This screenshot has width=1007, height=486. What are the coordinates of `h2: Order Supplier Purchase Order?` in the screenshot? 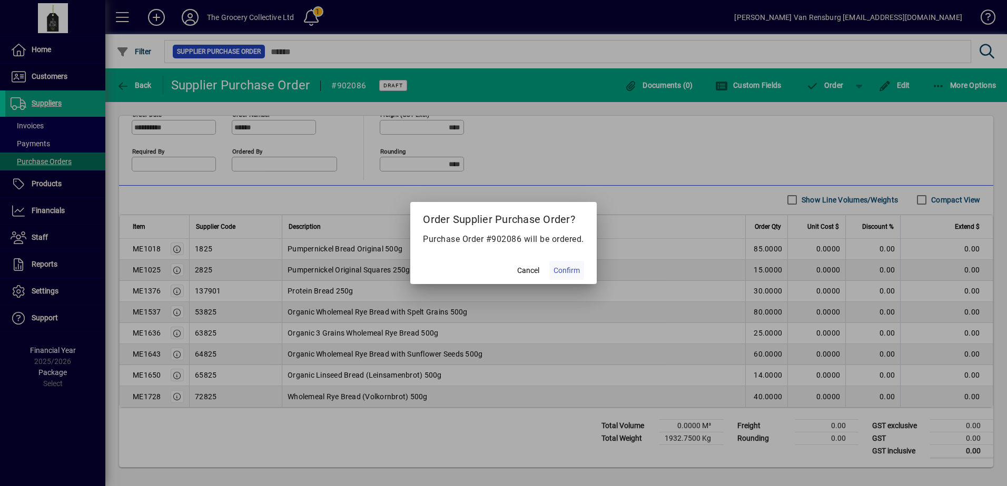 It's located at (503, 217).